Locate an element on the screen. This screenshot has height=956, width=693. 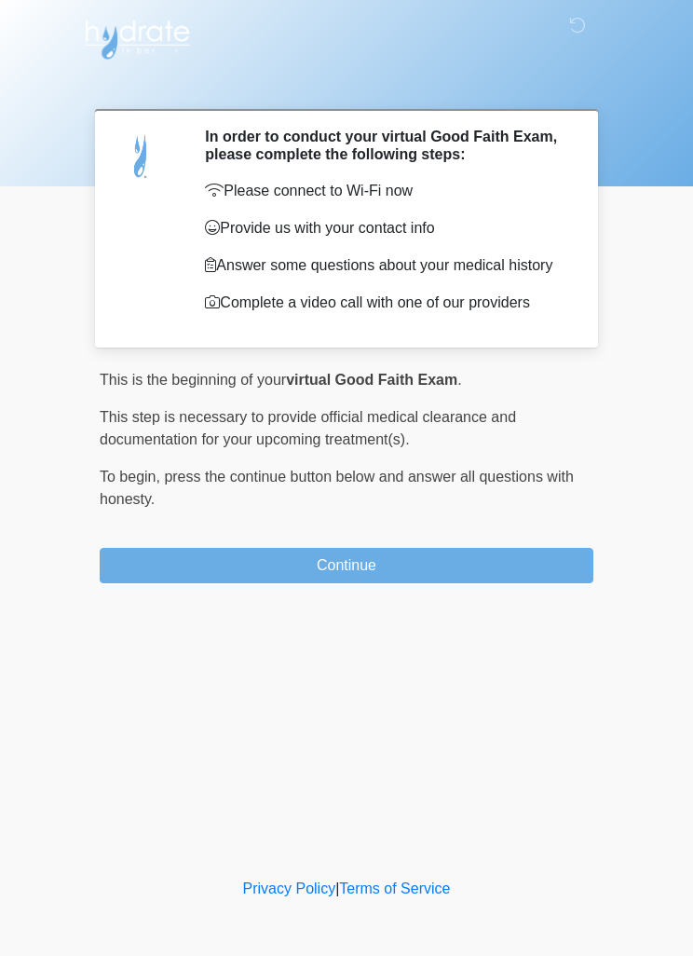
img: Hydrate IV Bar - Scottsdale Logo is located at coordinates (137, 37).